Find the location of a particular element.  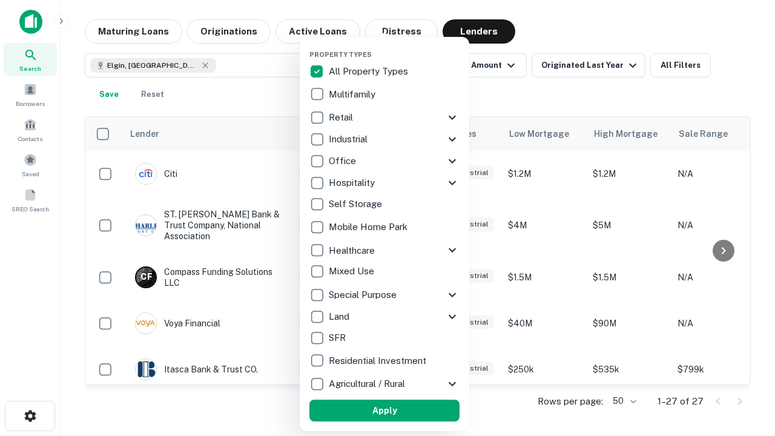

div: Hospitality is located at coordinates (384, 183).